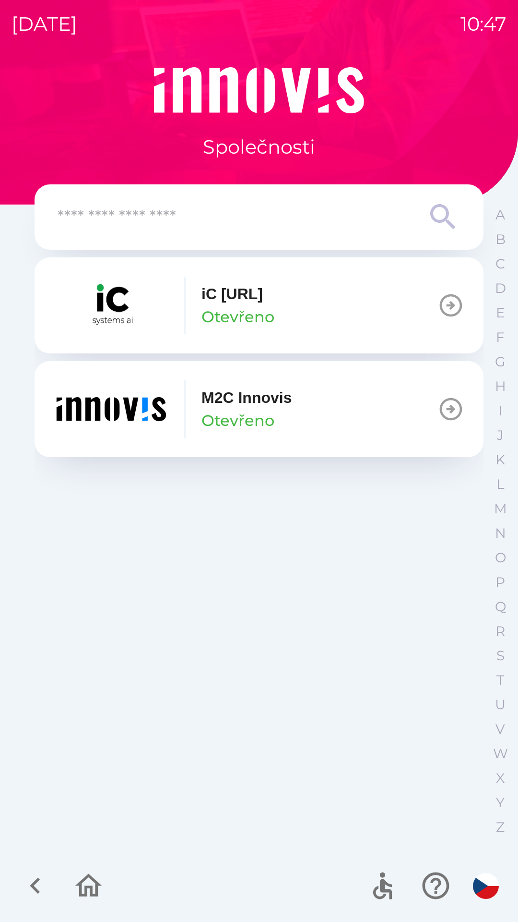  I want to click on button: F, so click(501, 337).